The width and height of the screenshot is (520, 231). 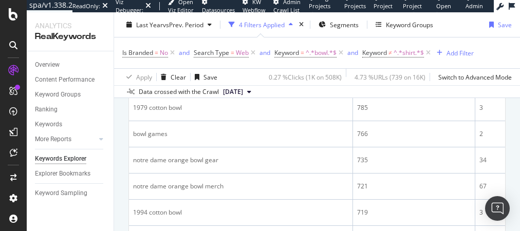 What do you see at coordinates (390, 77) in the screenshot?
I see `div: 4.73 % URLs ( 739 on 16K )` at bounding box center [390, 77].